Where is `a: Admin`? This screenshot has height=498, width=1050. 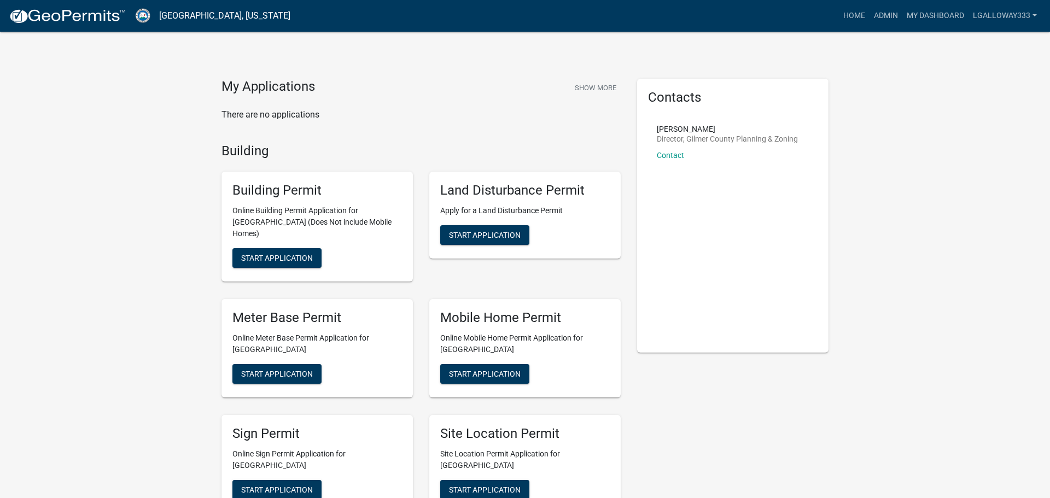 a: Admin is located at coordinates (886, 16).